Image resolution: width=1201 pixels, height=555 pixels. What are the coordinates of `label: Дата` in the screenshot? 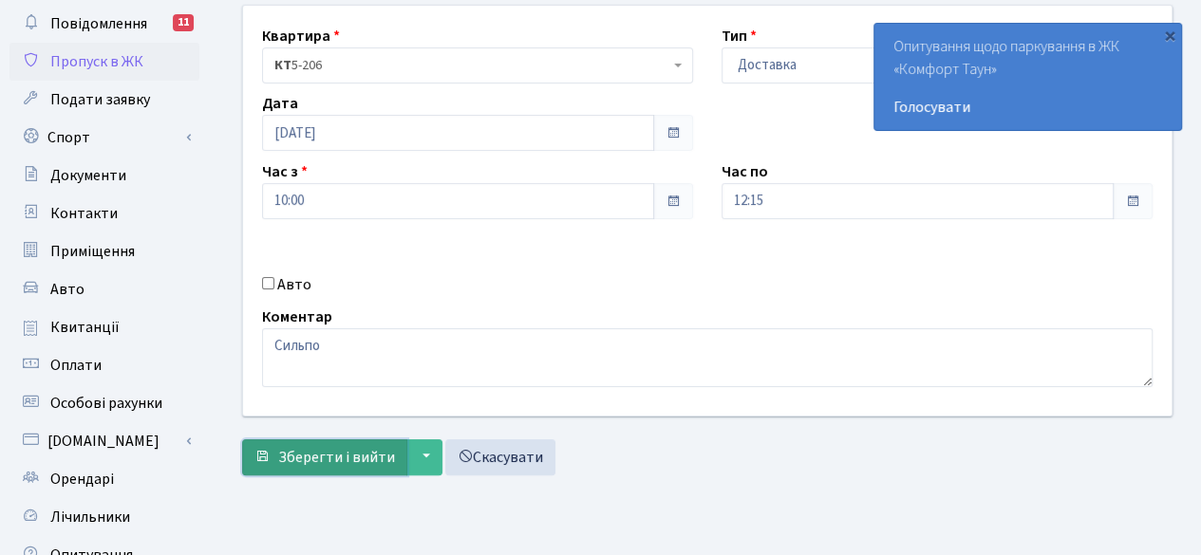 It's located at (280, 103).